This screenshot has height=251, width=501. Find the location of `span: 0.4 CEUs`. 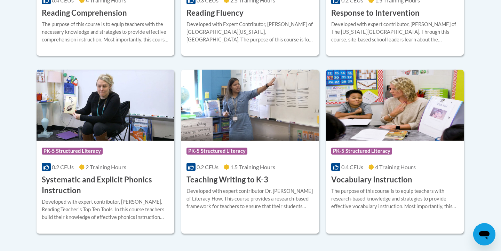

span: 0.4 CEUs is located at coordinates (352, 167).